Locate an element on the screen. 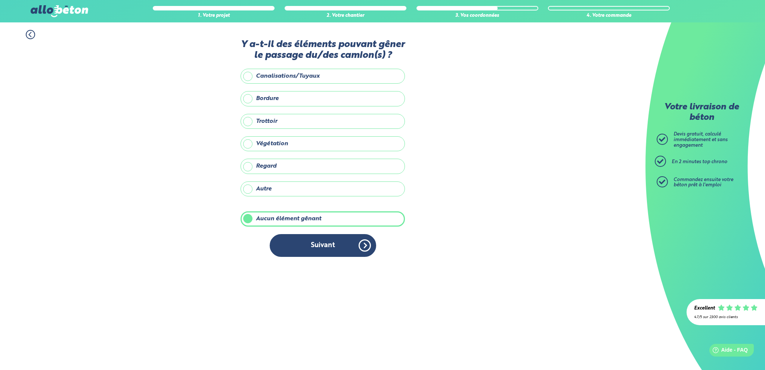  label: Végétation is located at coordinates (323, 144).